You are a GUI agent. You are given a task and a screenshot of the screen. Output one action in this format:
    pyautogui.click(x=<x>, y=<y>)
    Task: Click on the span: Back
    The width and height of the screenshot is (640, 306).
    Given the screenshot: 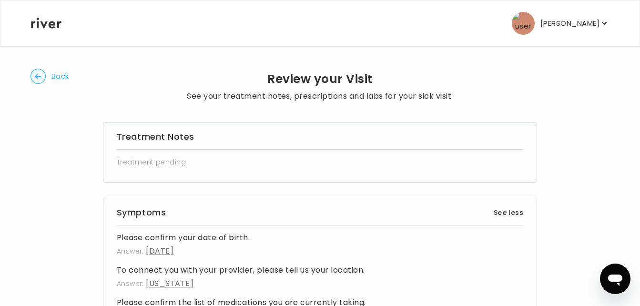 What is the action you would take?
    pyautogui.click(x=60, y=76)
    